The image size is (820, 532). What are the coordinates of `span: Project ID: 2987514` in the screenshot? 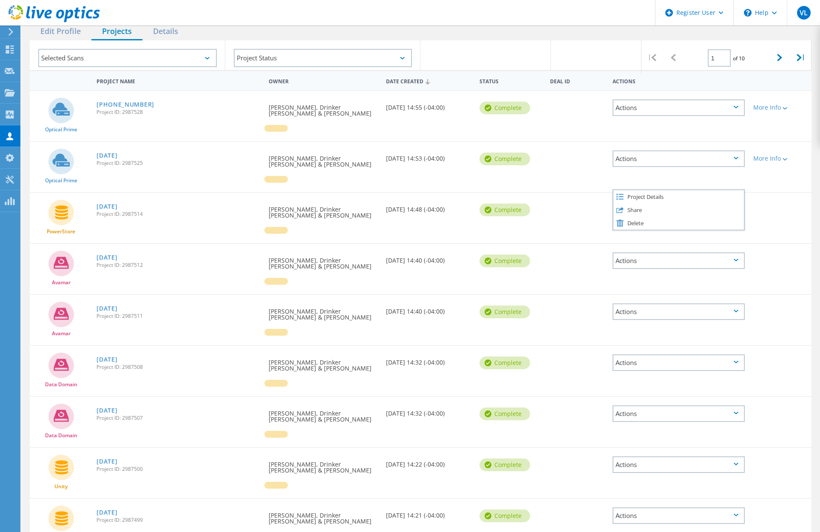 It's located at (178, 214).